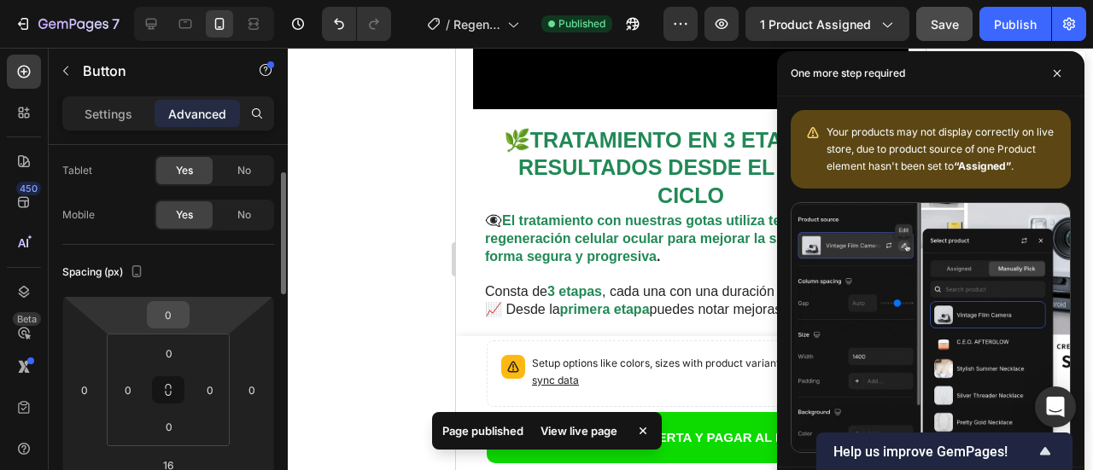  Describe the element at coordinates (848, 73) in the screenshot. I see `p: One more step required` at that location.